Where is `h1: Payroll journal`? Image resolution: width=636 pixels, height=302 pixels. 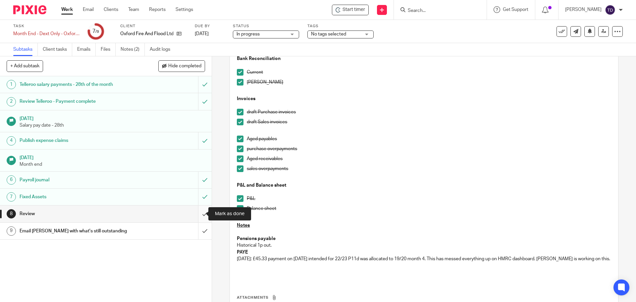 h1: Payroll journal is located at coordinates (77, 180).